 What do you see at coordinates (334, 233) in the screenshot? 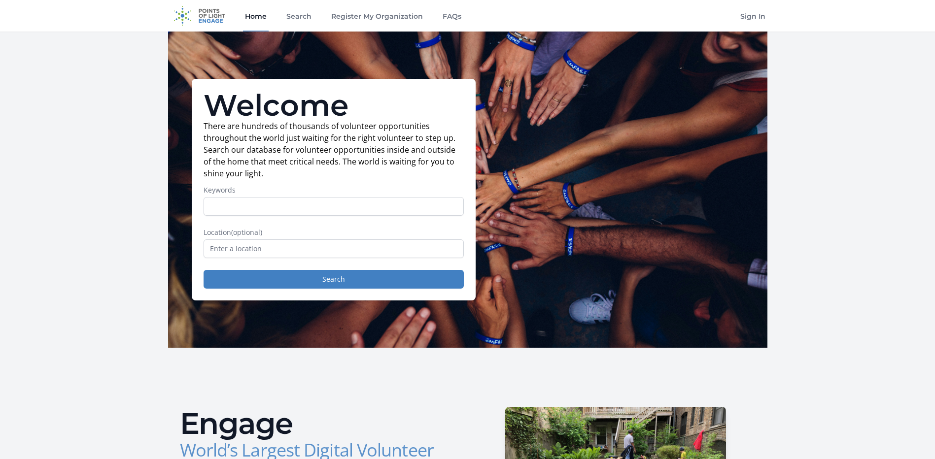
I see `label: Location` at bounding box center [334, 233].